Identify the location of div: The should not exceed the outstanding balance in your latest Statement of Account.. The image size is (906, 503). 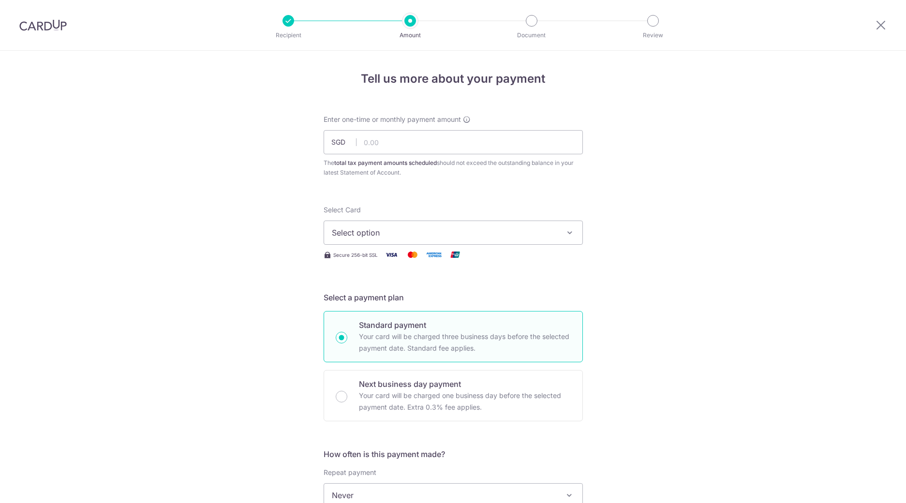
(453, 168).